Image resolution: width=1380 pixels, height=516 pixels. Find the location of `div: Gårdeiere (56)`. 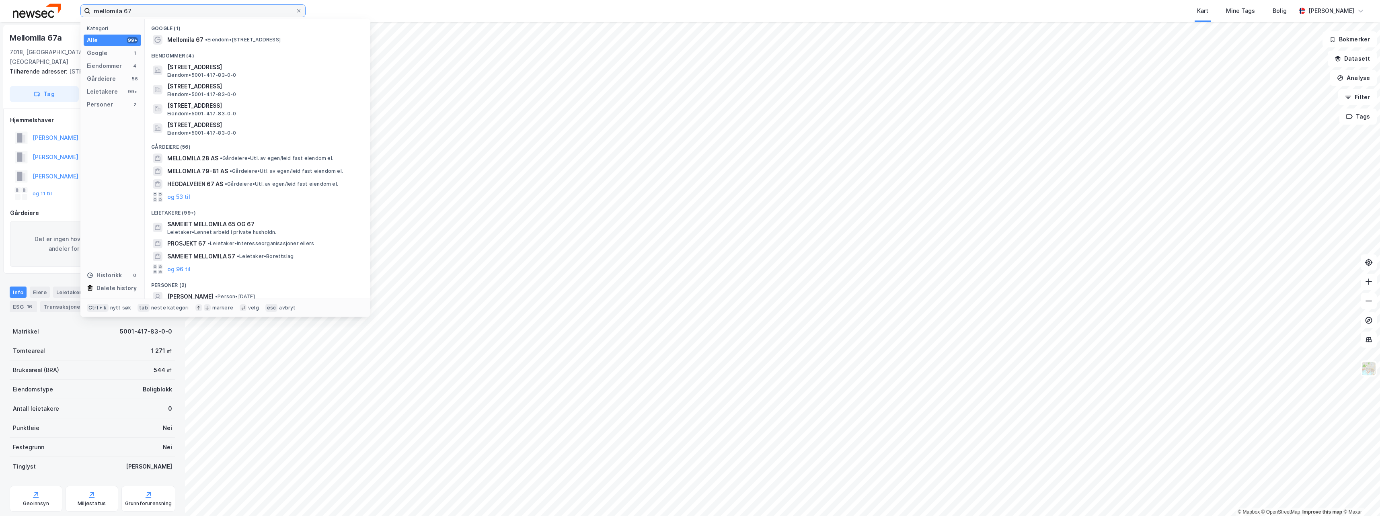

div: Gårdeiere (56) is located at coordinates (257, 145).